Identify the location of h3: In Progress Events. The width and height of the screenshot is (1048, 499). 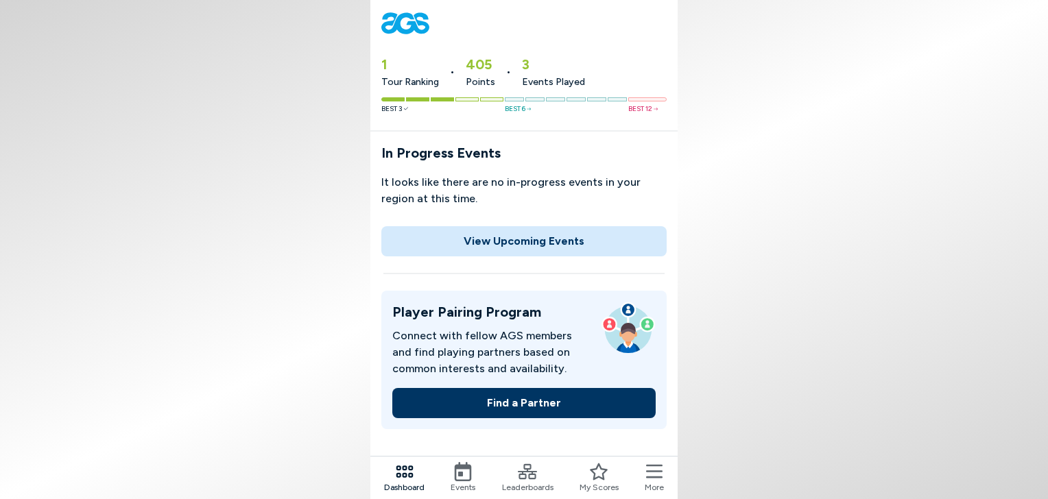
(524, 153).